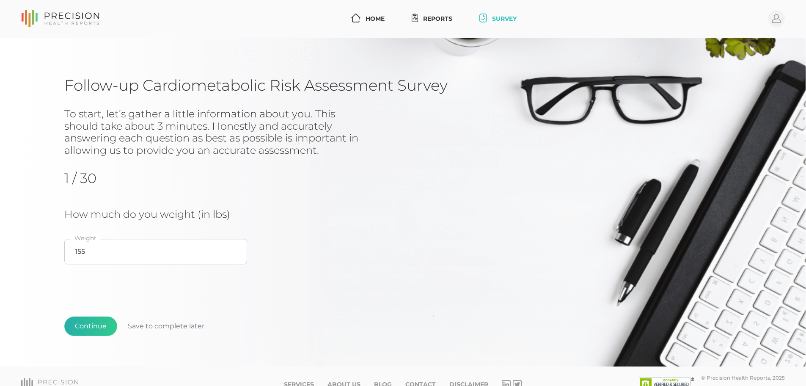 This screenshot has height=386, width=806. I want to click on h3: To start, let’s gather a little information about you. This should take about 3 minutes. Honestly..., so click(217, 132).